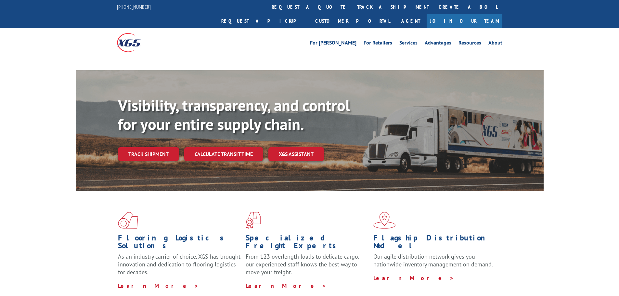  Describe the element at coordinates (148, 154) in the screenshot. I see `a: Track shipment` at that location.